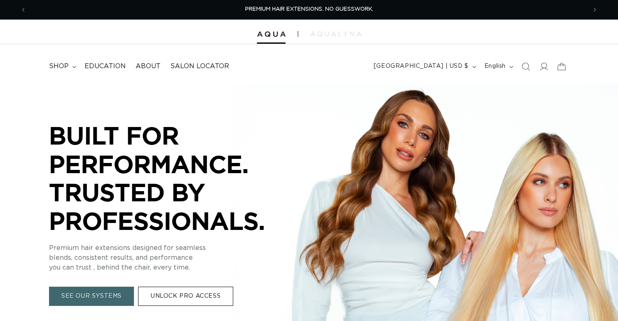 This screenshot has width=618, height=321. What do you see at coordinates (498, 67) in the screenshot?
I see `button: English` at bounding box center [498, 67].